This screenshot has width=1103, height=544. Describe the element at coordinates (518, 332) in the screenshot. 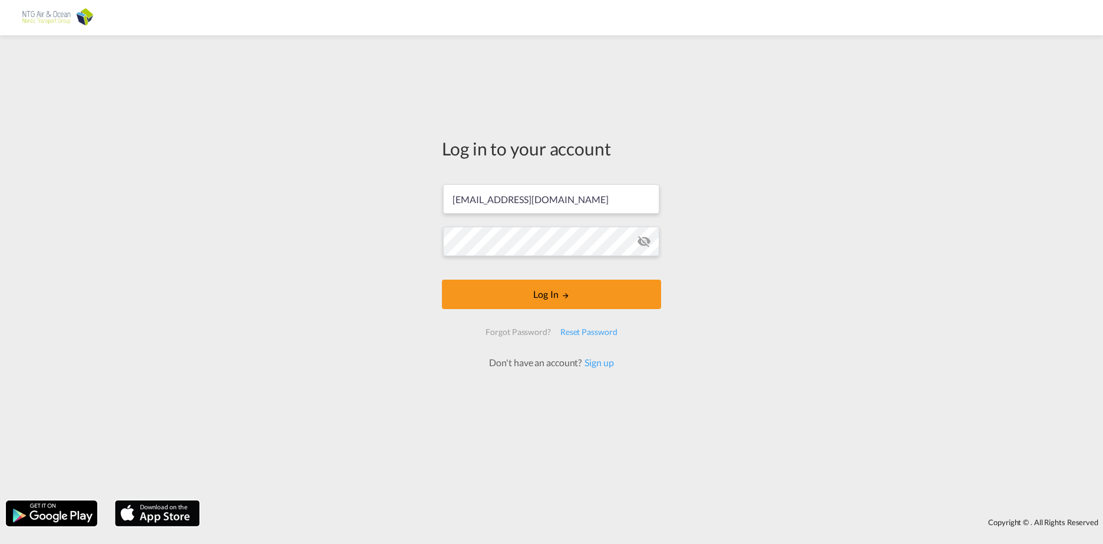

I see `div: Forgot Password?` at that location.